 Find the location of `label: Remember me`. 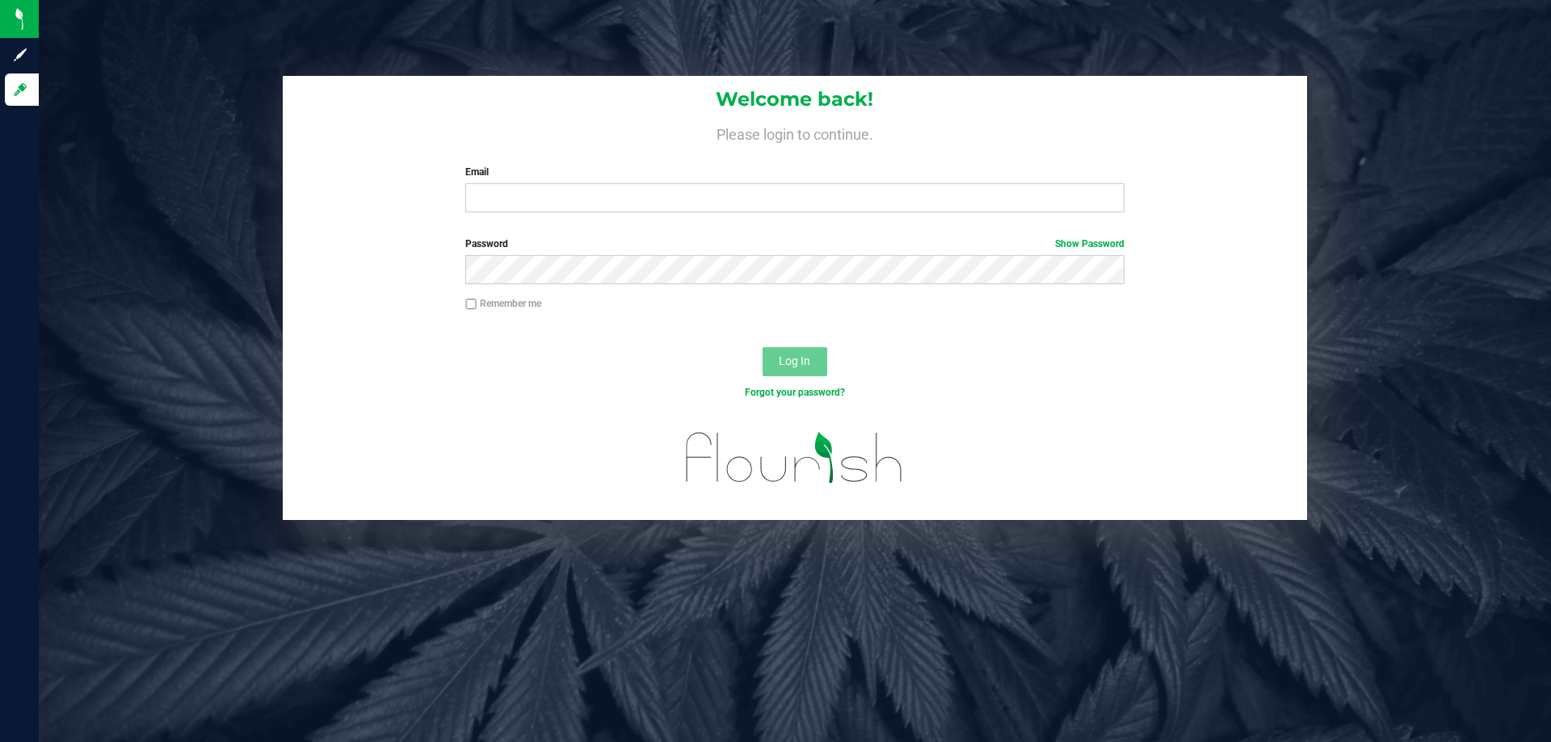

label: Remember me is located at coordinates (503, 304).